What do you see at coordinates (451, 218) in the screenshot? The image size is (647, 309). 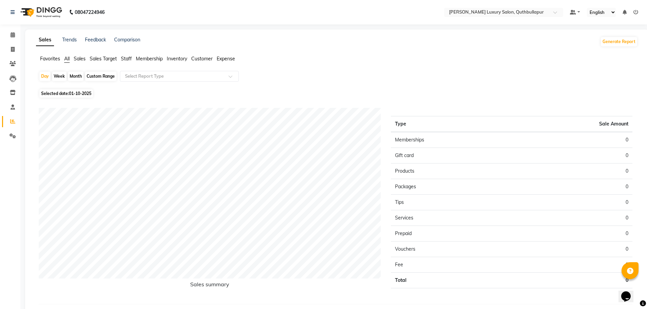 I see `td: Services` at bounding box center [451, 218].